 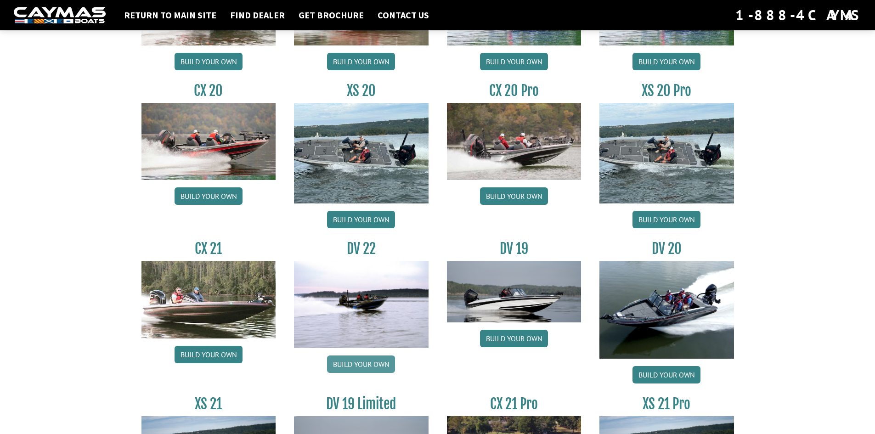 What do you see at coordinates (209, 141) in the screenshot?
I see `img: CX-20_thumbnail.jpg` at bounding box center [209, 141].